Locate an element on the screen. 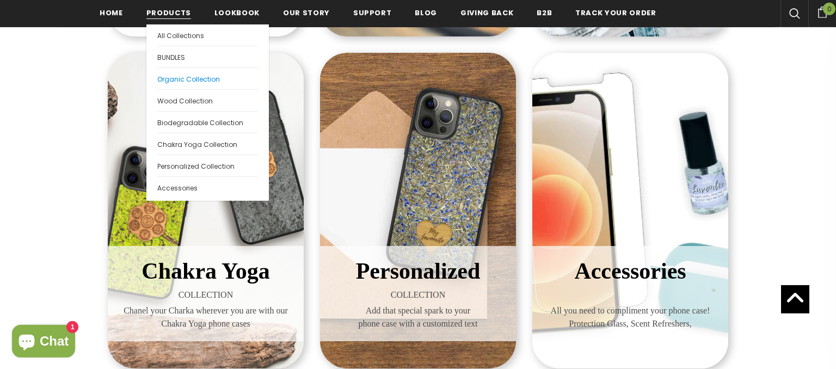 The width and height of the screenshot is (836, 369). a: Organic Collection is located at coordinates (207, 78).